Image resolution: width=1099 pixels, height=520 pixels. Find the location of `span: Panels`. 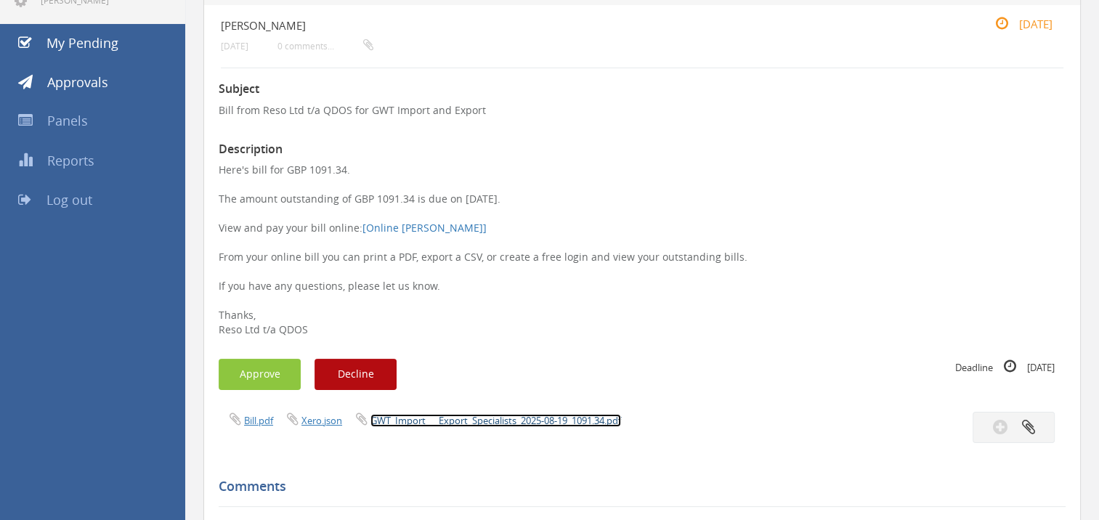

span: Panels is located at coordinates (68, 121).